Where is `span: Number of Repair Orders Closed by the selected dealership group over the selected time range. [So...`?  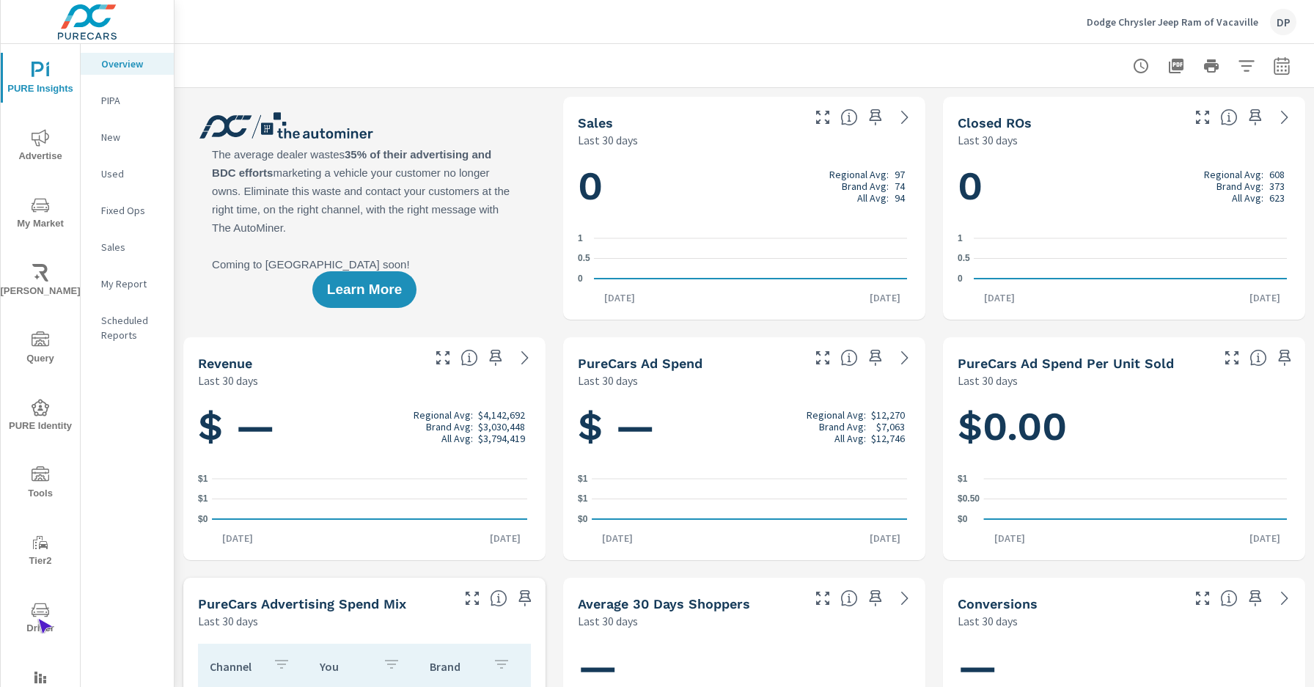 span: Number of Repair Orders Closed by the selected dealership group over the selected time range. [So... is located at coordinates (1229, 117).